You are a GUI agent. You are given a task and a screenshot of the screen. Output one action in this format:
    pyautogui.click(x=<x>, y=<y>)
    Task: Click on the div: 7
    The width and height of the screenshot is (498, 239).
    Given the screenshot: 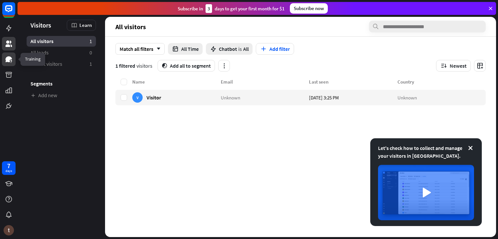 What is the action you would take?
    pyautogui.click(x=9, y=166)
    